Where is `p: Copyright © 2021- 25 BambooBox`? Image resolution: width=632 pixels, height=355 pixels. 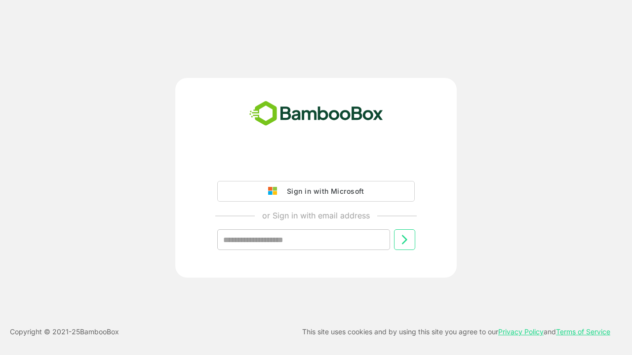 p: Copyright © 2021- 25 BambooBox is located at coordinates (64, 332).